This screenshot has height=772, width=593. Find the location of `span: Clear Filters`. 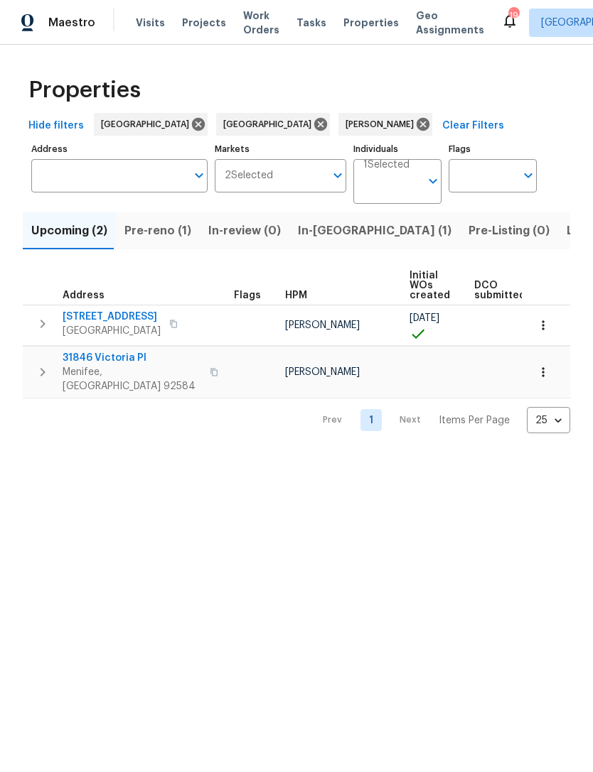

span: Clear Filters is located at coordinates (472, 126).